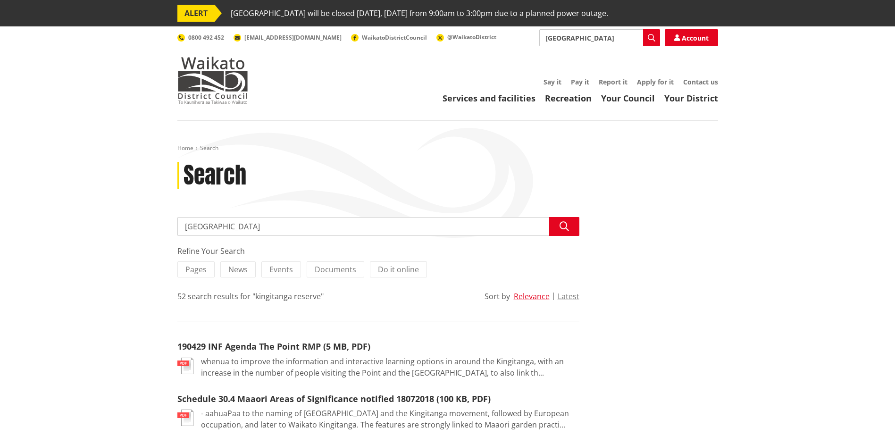 The image size is (895, 436). Describe the element at coordinates (569, 296) in the screenshot. I see `button: Latest` at that location.